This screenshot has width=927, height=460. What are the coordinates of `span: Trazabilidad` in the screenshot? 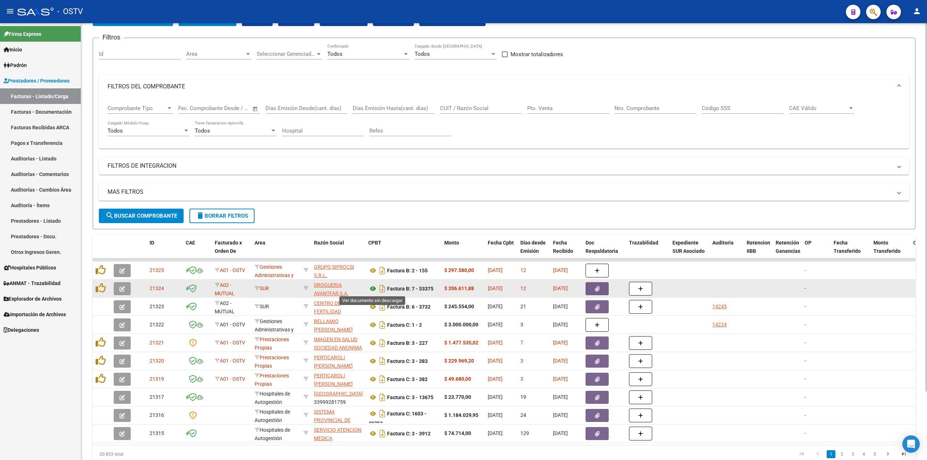 It's located at (644, 243).